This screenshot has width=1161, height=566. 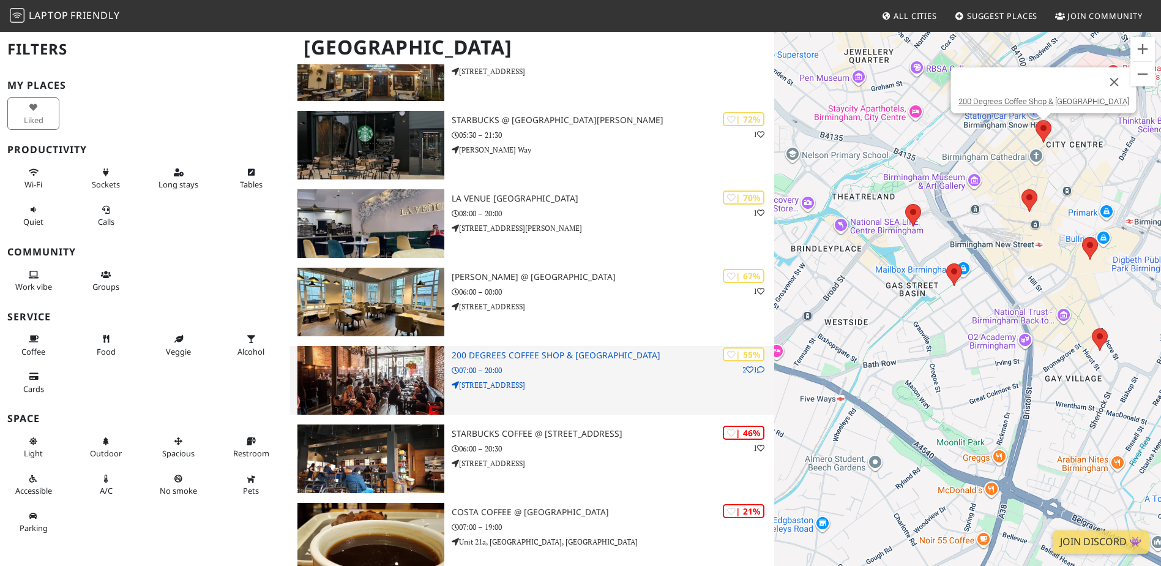 What do you see at coordinates (1143, 74) in the screenshot?
I see `button: Zoom out` at bounding box center [1143, 74].